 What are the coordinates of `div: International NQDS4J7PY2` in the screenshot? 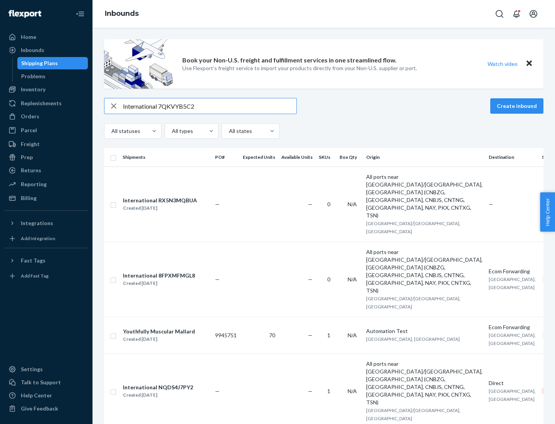 It's located at (158, 387).